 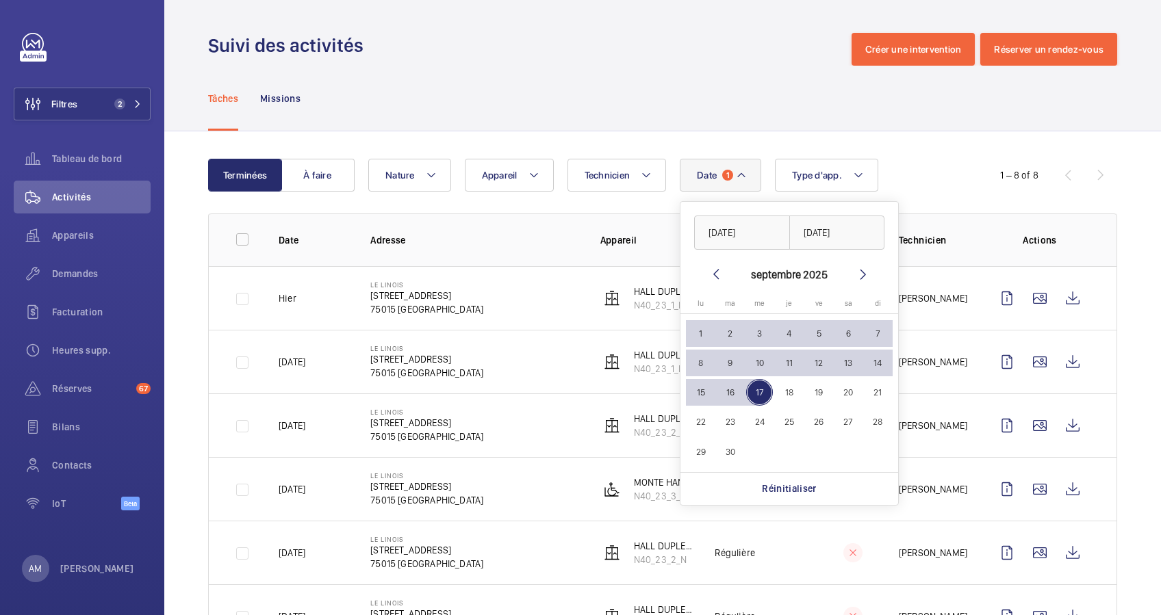 I want to click on span: 15, so click(x=700, y=392).